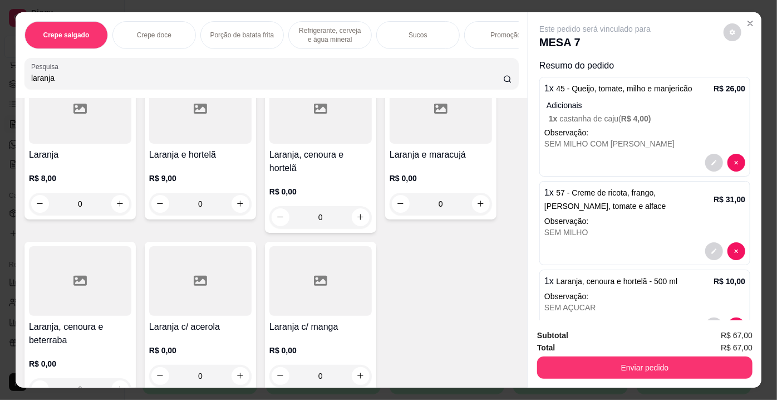 This screenshot has width=777, height=400. I want to click on p: R$ 31,00, so click(729, 199).